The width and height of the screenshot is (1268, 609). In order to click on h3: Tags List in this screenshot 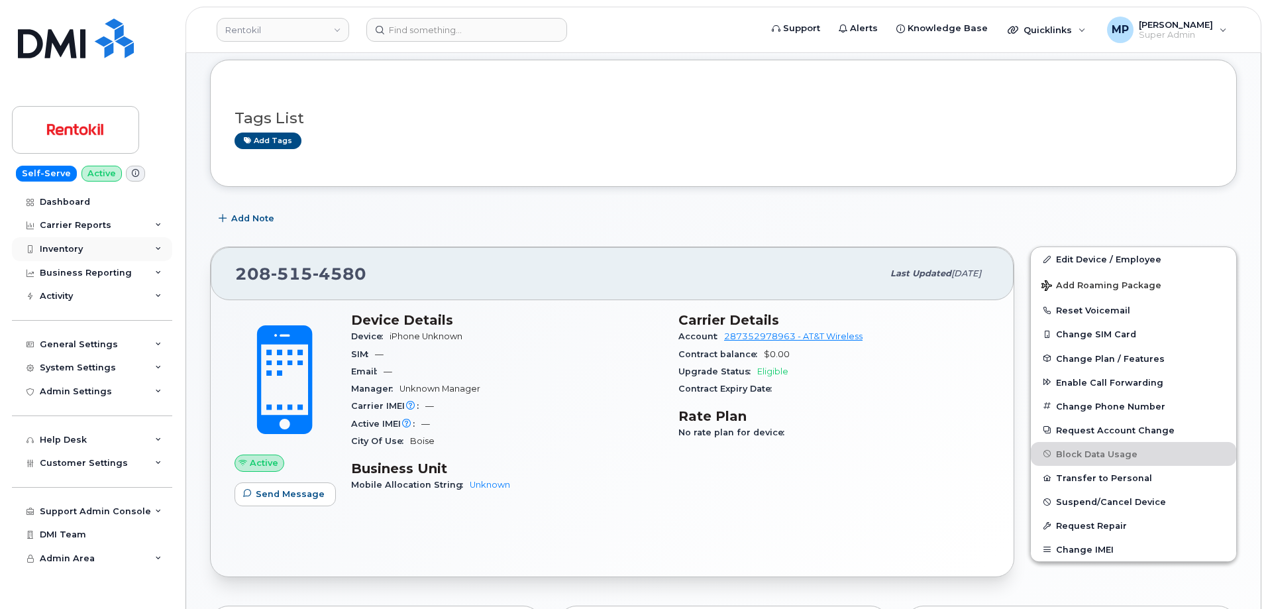, I will do `click(723, 118)`.